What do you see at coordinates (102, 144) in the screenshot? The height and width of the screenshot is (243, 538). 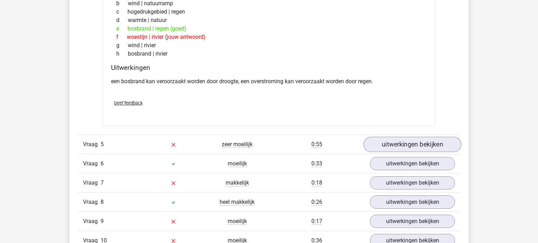 I see `span: 5` at bounding box center [102, 144].